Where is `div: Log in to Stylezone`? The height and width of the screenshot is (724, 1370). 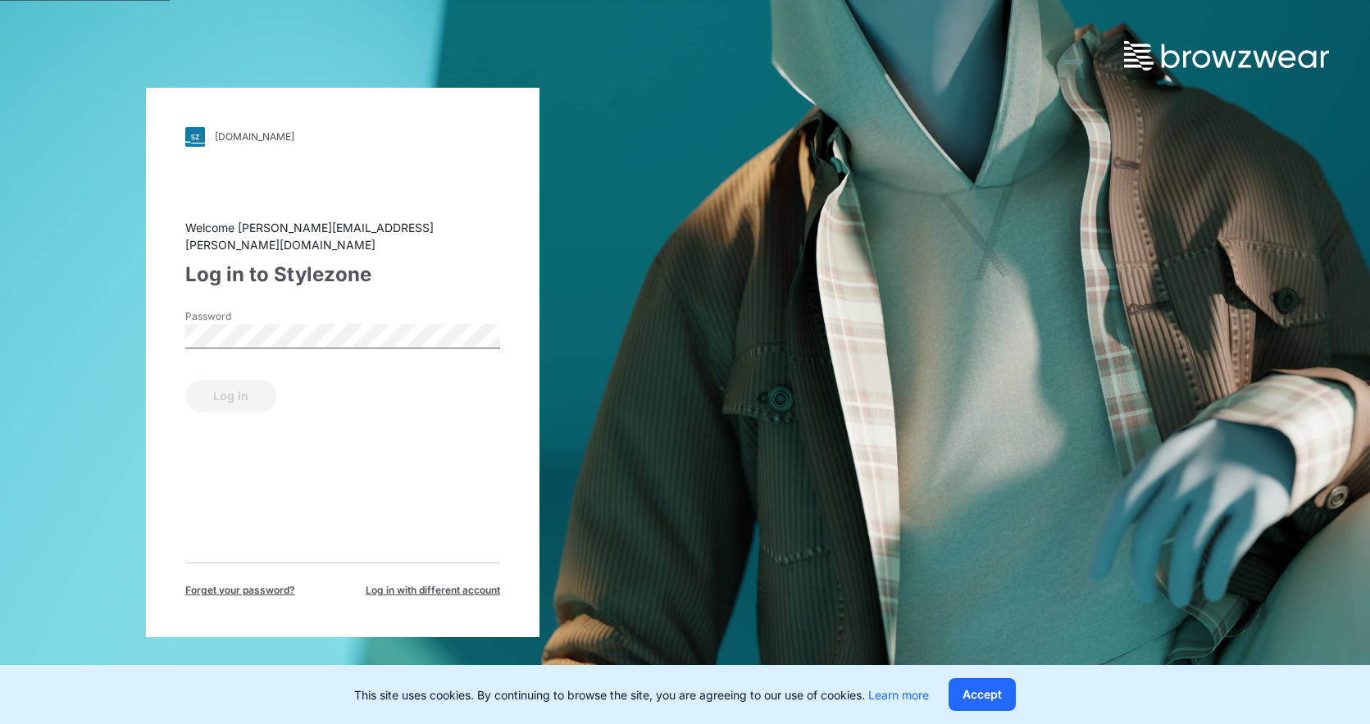
div: Log in to Stylezone is located at coordinates (343, 275).